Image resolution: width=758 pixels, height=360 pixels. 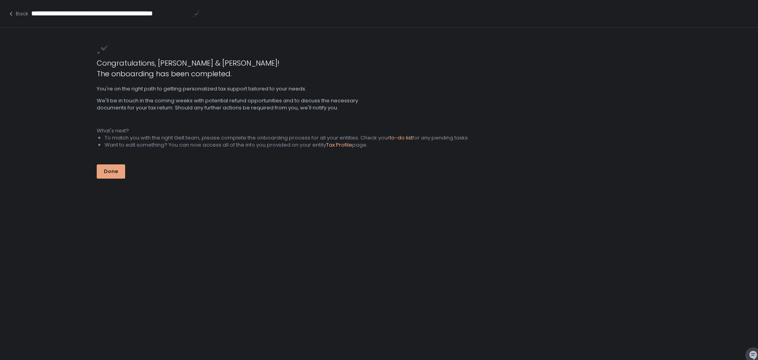 What do you see at coordinates (233, 89) in the screenshot?
I see `span: You're on the right path to getting personalized tax support tailored to your needs.` at bounding box center [233, 89].